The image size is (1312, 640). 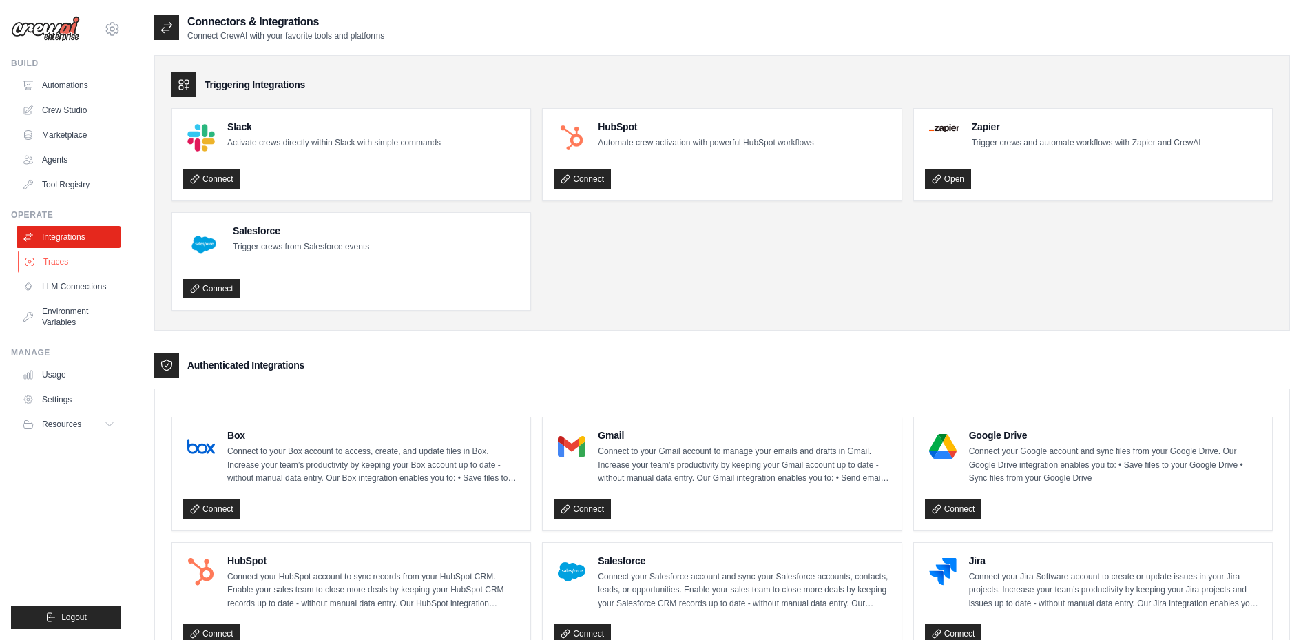 I want to click on img: Jira Logo, so click(x=943, y=571).